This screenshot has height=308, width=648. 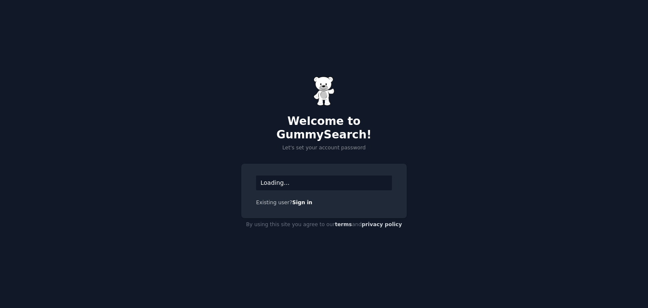 I want to click on a: Sign in, so click(x=303, y=203).